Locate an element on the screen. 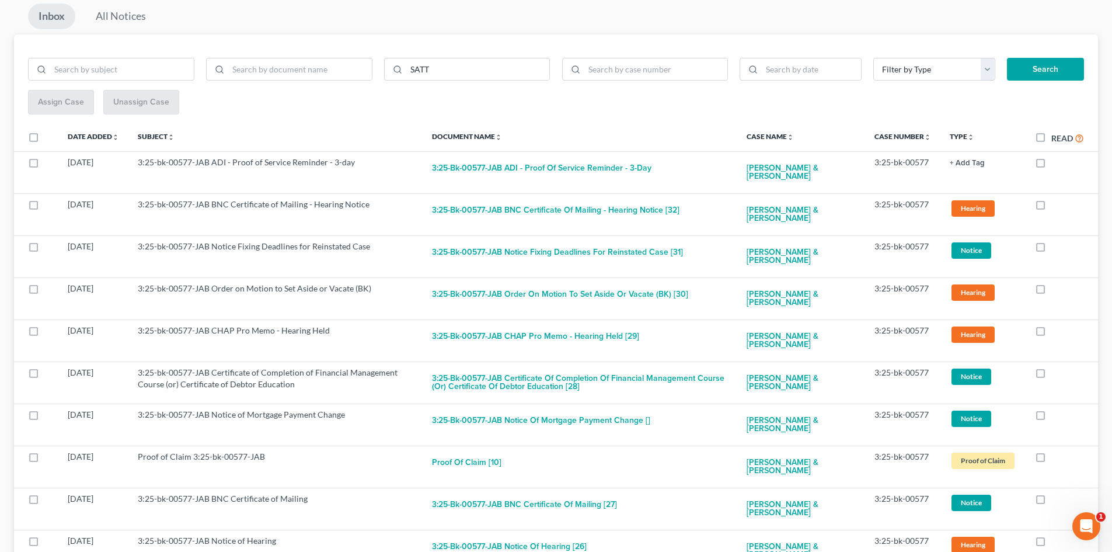 Image resolution: width=1112 pixels, height=552 pixels. button: Proof of Claim [10] is located at coordinates (466, 462).